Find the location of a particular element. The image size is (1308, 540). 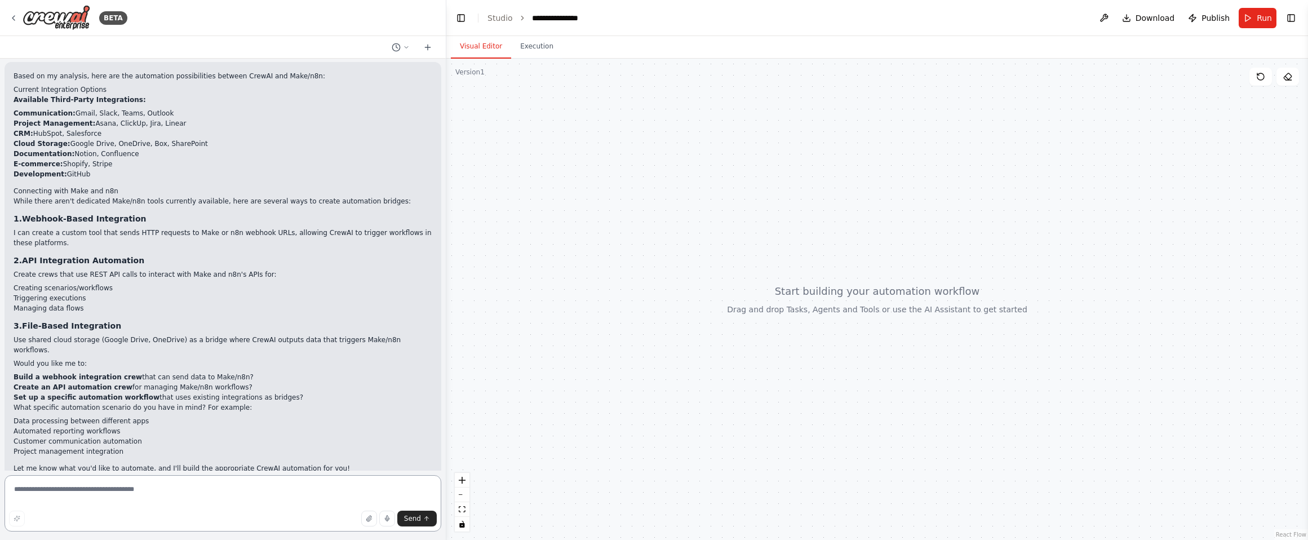

li: Creating scenarios/workflows is located at coordinates (223, 288).